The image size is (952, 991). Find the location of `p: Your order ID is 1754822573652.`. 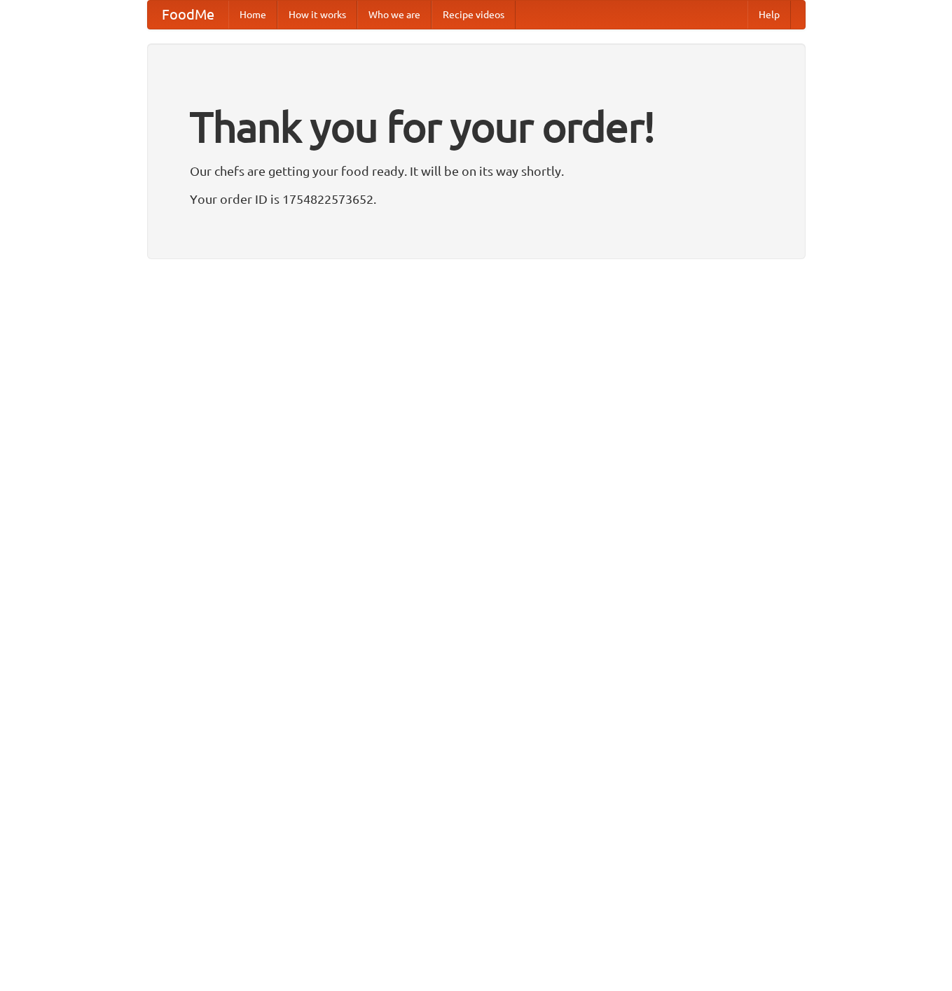

p: Your order ID is 1754822573652. is located at coordinates (476, 199).